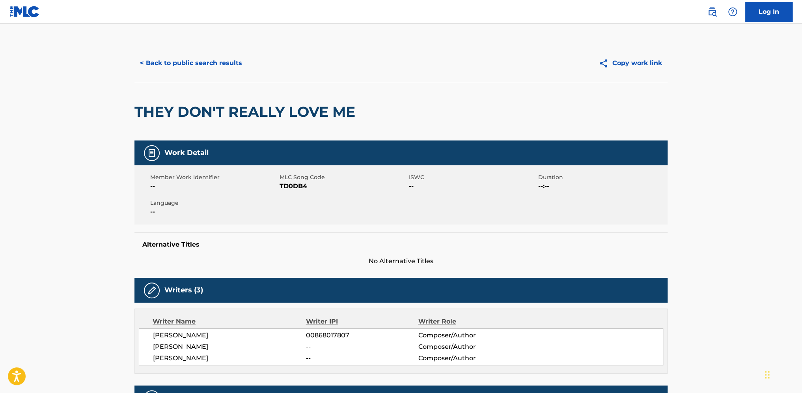 The height and width of the screenshot is (393, 802). What do you see at coordinates (24, 11) in the screenshot?
I see `img: MLC Logo` at bounding box center [24, 11].